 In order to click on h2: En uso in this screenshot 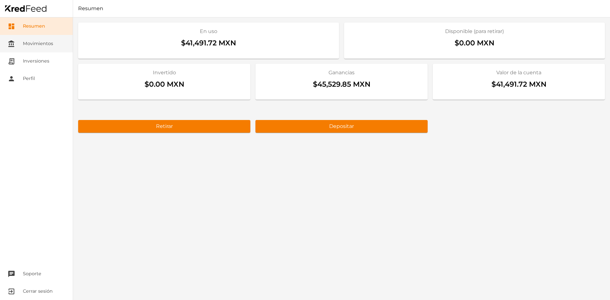, I will do `click(208, 31)`.